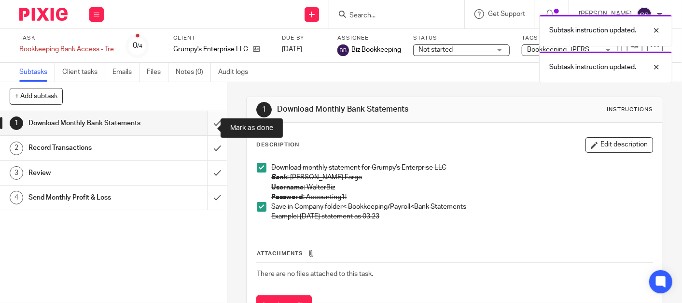  What do you see at coordinates (85, 197) in the screenshot?
I see `h1: Send Monthly Profit & Loss` at bounding box center [85, 197].